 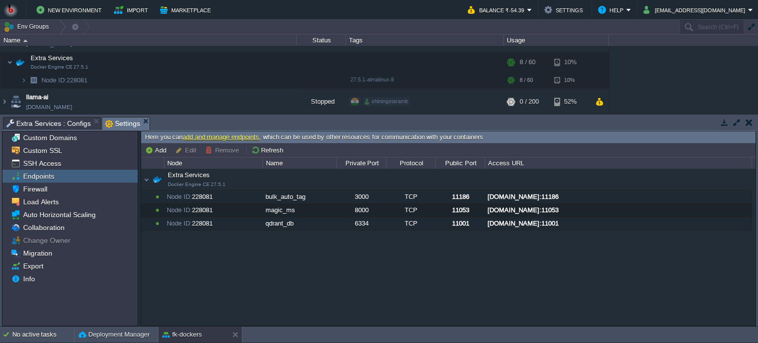 What do you see at coordinates (460, 224) in the screenshot?
I see `div: 11001` at bounding box center [460, 224].